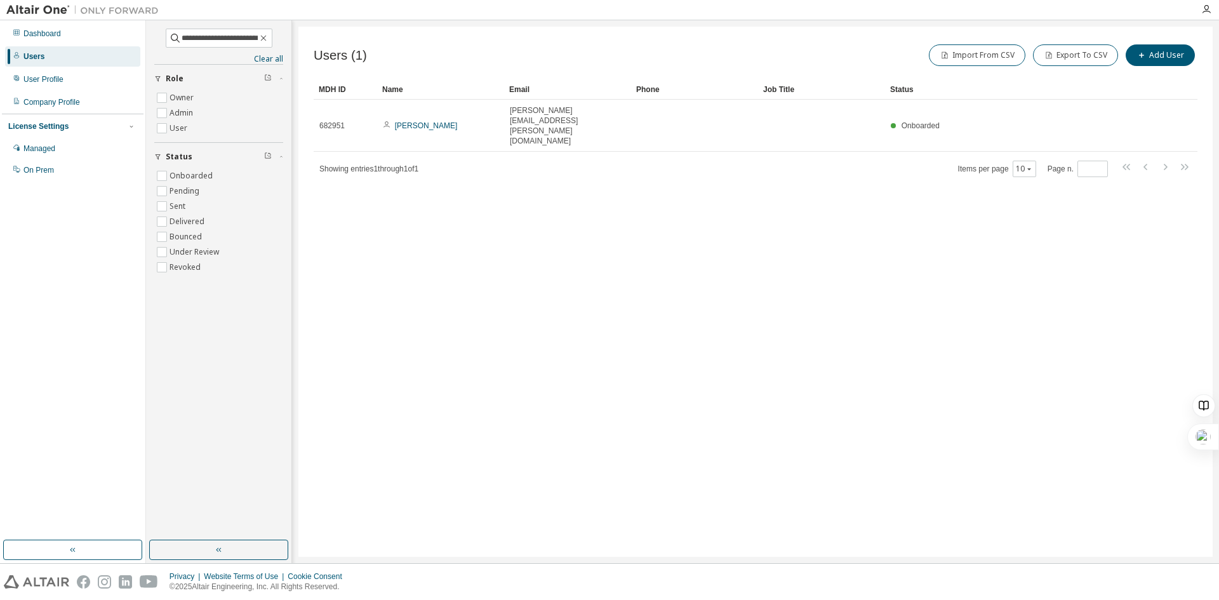 This screenshot has height=600, width=1219. I want to click on span: Users (1), so click(340, 55).